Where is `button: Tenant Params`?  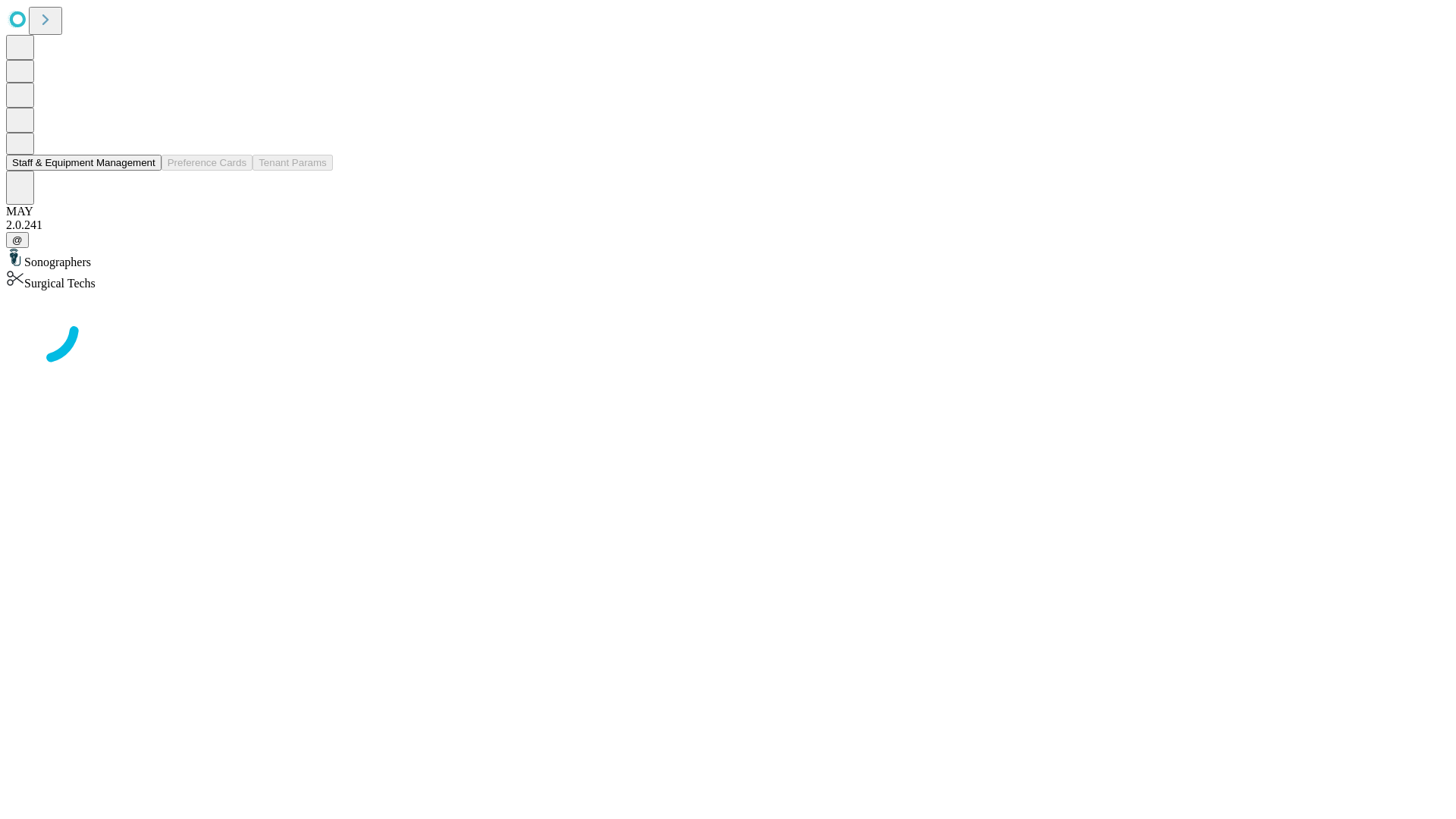
button: Tenant Params is located at coordinates (293, 163).